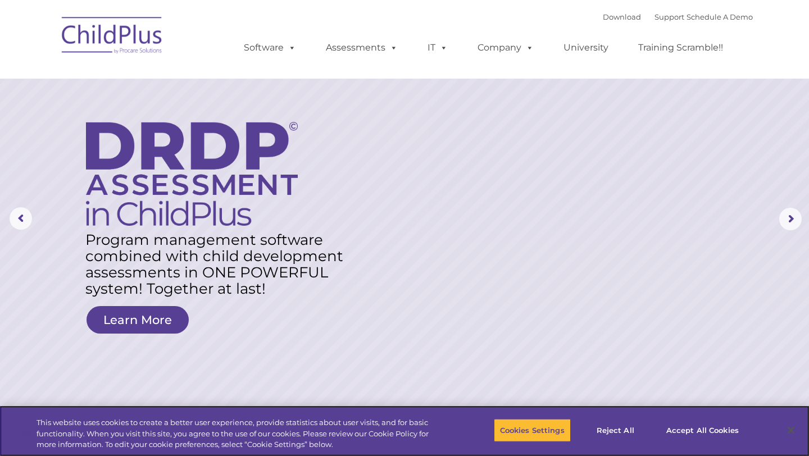  What do you see at coordinates (791, 430) in the screenshot?
I see `button: Close` at bounding box center [791, 430].